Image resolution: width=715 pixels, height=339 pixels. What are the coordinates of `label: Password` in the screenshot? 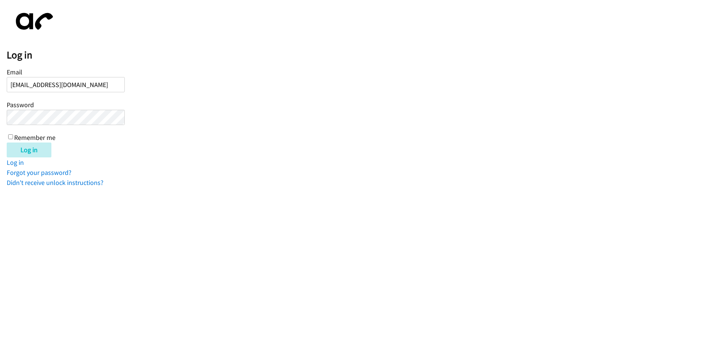 It's located at (20, 105).